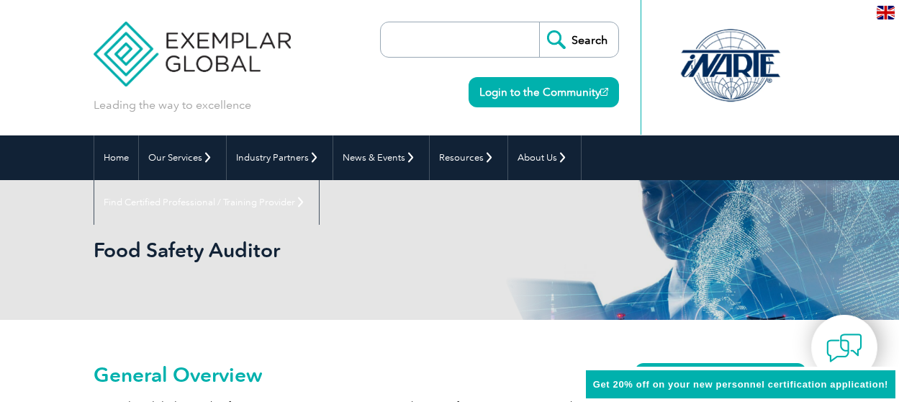 The height and width of the screenshot is (402, 899). I want to click on a: Industry Partners, so click(279, 158).